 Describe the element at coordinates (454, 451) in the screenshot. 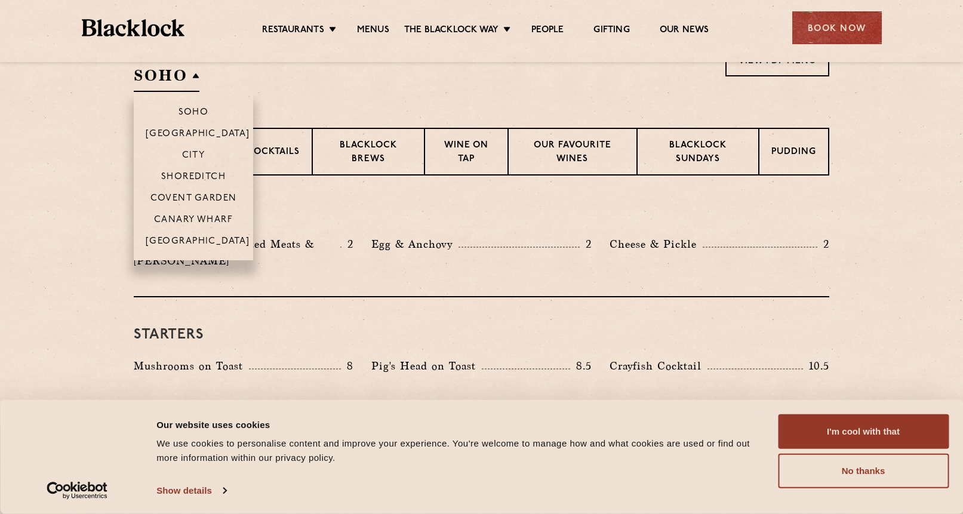

I see `div: We use cookies to personalise content and improve your experience. You're welcome to manage how a...` at that location.